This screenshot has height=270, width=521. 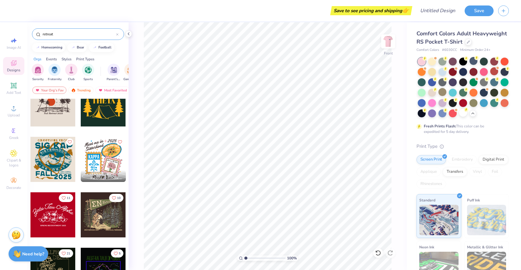 What do you see at coordinates (449, 50) in the screenshot?
I see `span: # 6030CC` at bounding box center [449, 50].